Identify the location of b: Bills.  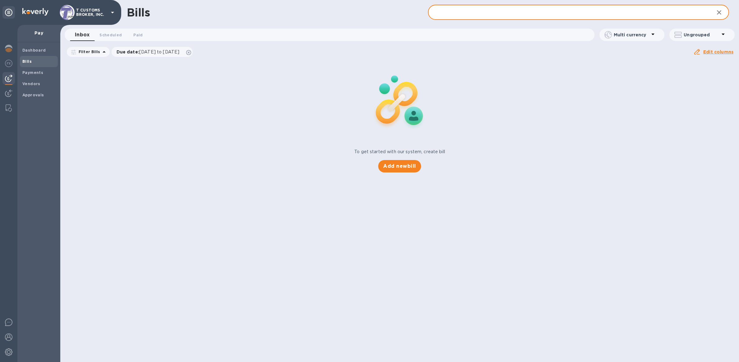
(27, 61).